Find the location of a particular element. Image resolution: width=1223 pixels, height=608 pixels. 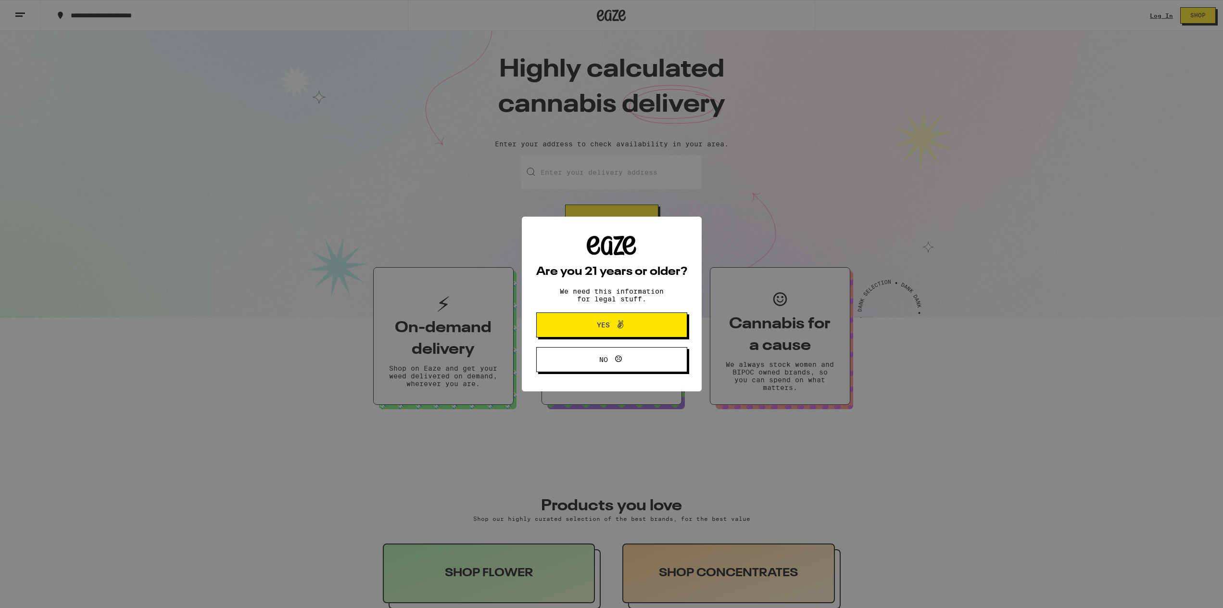

span: Yes is located at coordinates (603, 325).